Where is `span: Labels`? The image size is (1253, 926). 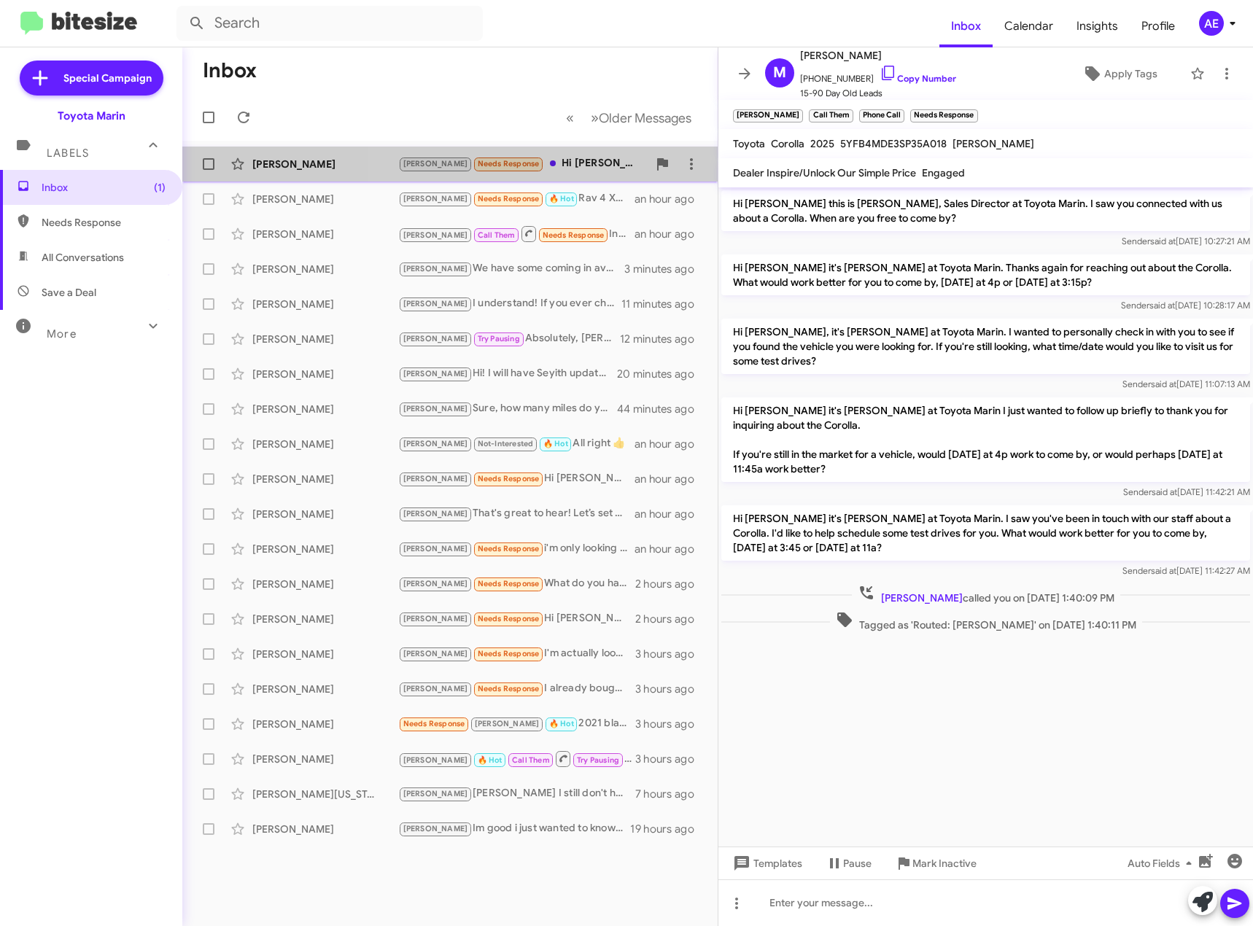 span: Labels is located at coordinates (68, 153).